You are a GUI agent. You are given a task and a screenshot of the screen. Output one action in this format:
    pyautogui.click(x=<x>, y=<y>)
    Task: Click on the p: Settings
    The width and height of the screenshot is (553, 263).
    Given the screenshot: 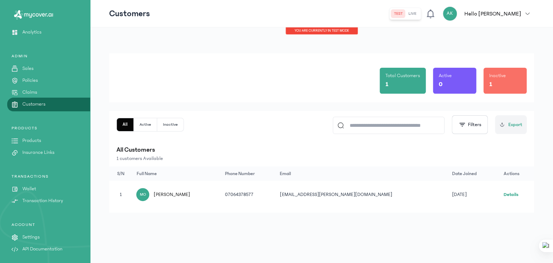 What is the action you would take?
    pyautogui.click(x=31, y=237)
    